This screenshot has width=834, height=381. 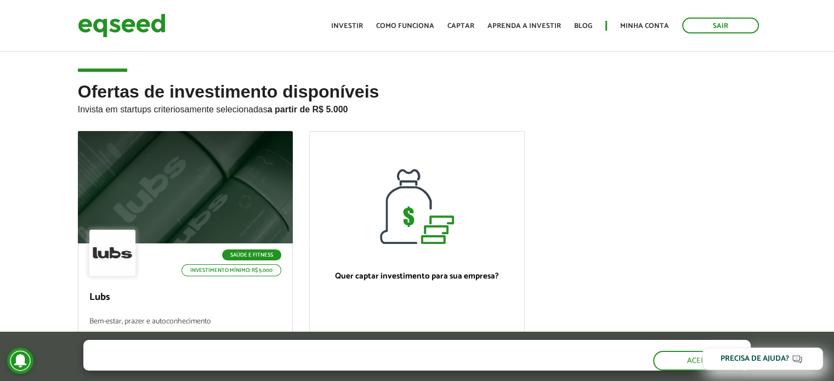 I want to click on h2: Ofertas de investimento disponíveis, so click(x=417, y=106).